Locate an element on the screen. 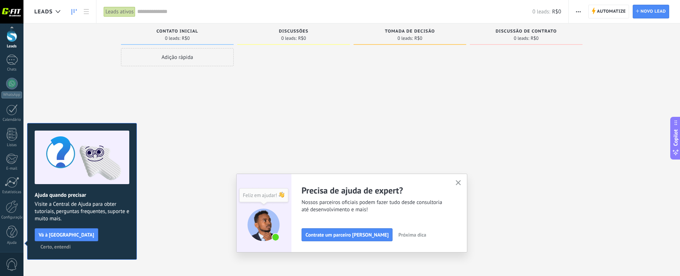 This screenshot has height=276, width=680. div: Discussões is located at coordinates (294, 32).